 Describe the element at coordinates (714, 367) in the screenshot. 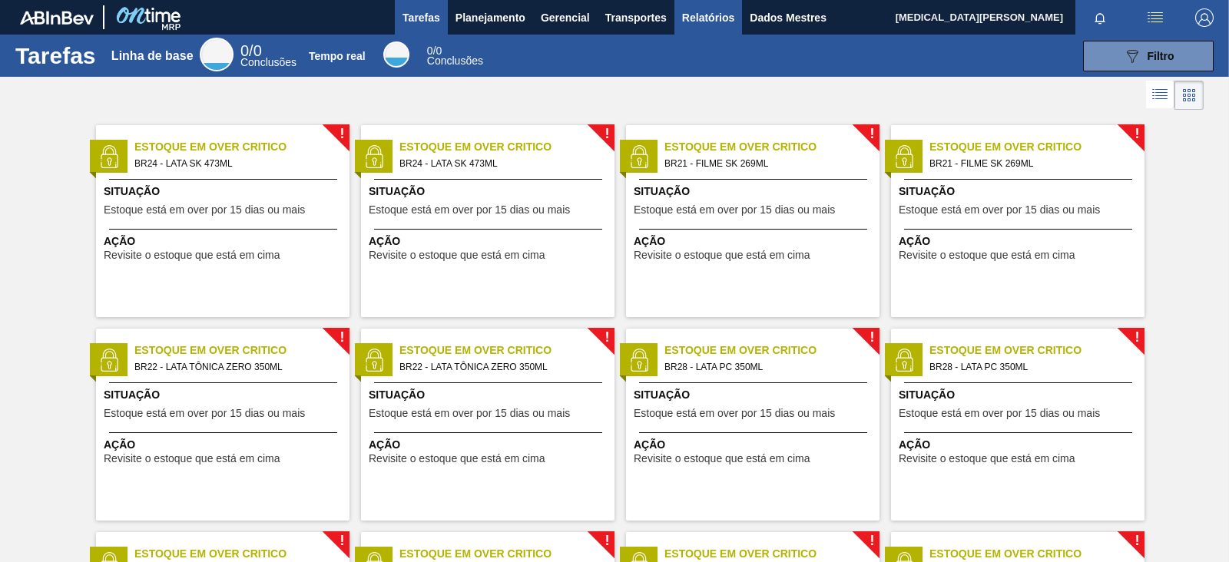

I see `font: BR28 - LATA PC 350ML` at that location.